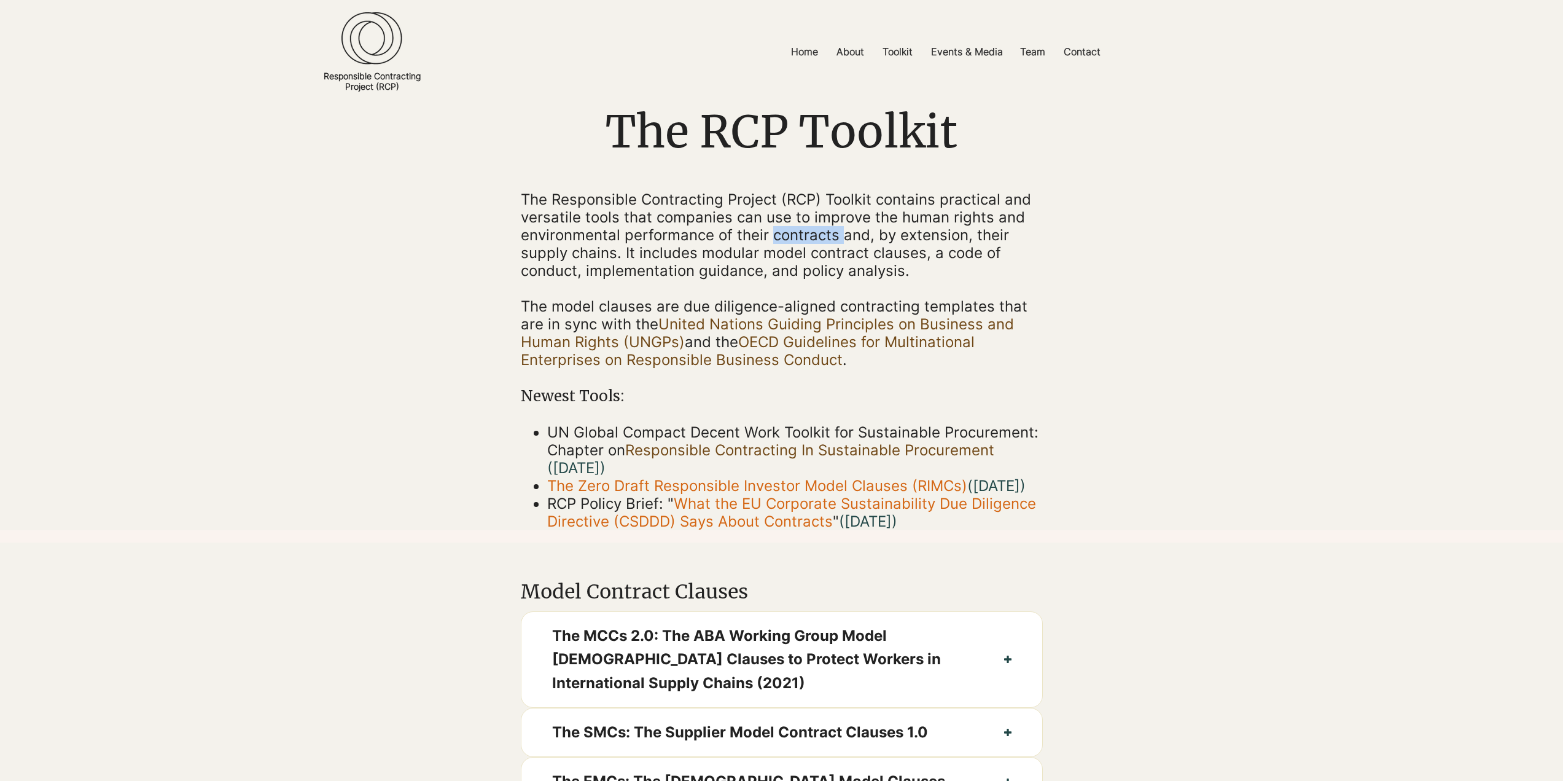 The image size is (1563, 781). What do you see at coordinates (572, 395) in the screenshot?
I see `span: Newest Tools:` at bounding box center [572, 395].